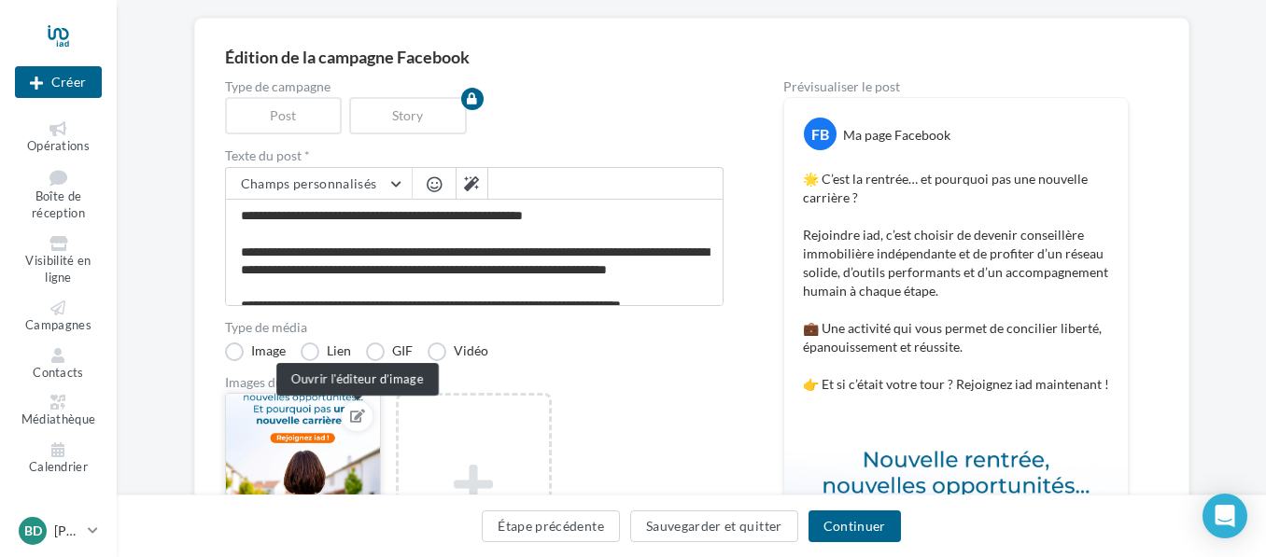 This screenshot has width=1266, height=557. What do you see at coordinates (458, 352) in the screenshot?
I see `label: Vidéo` at bounding box center [458, 352].